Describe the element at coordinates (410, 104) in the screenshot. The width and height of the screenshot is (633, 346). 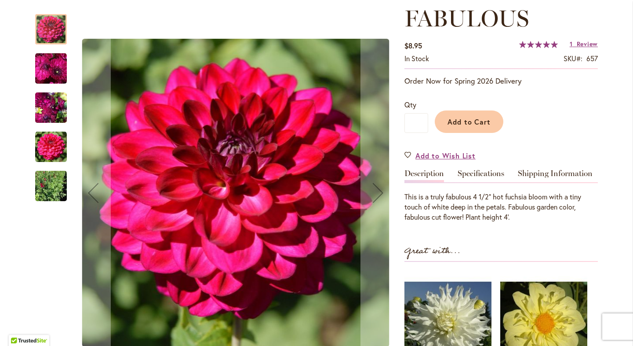
I see `span: Qty` at that location.